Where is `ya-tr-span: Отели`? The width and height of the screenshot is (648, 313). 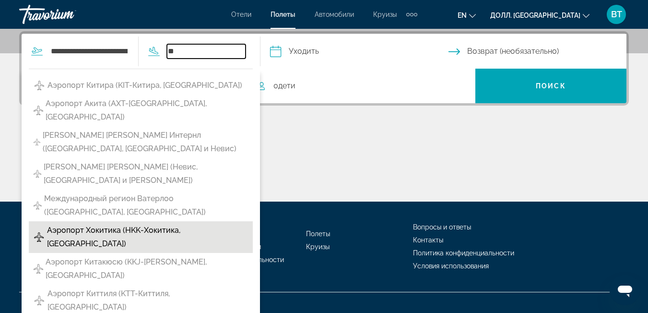
ya-tr-span: Отели is located at coordinates (241, 14).